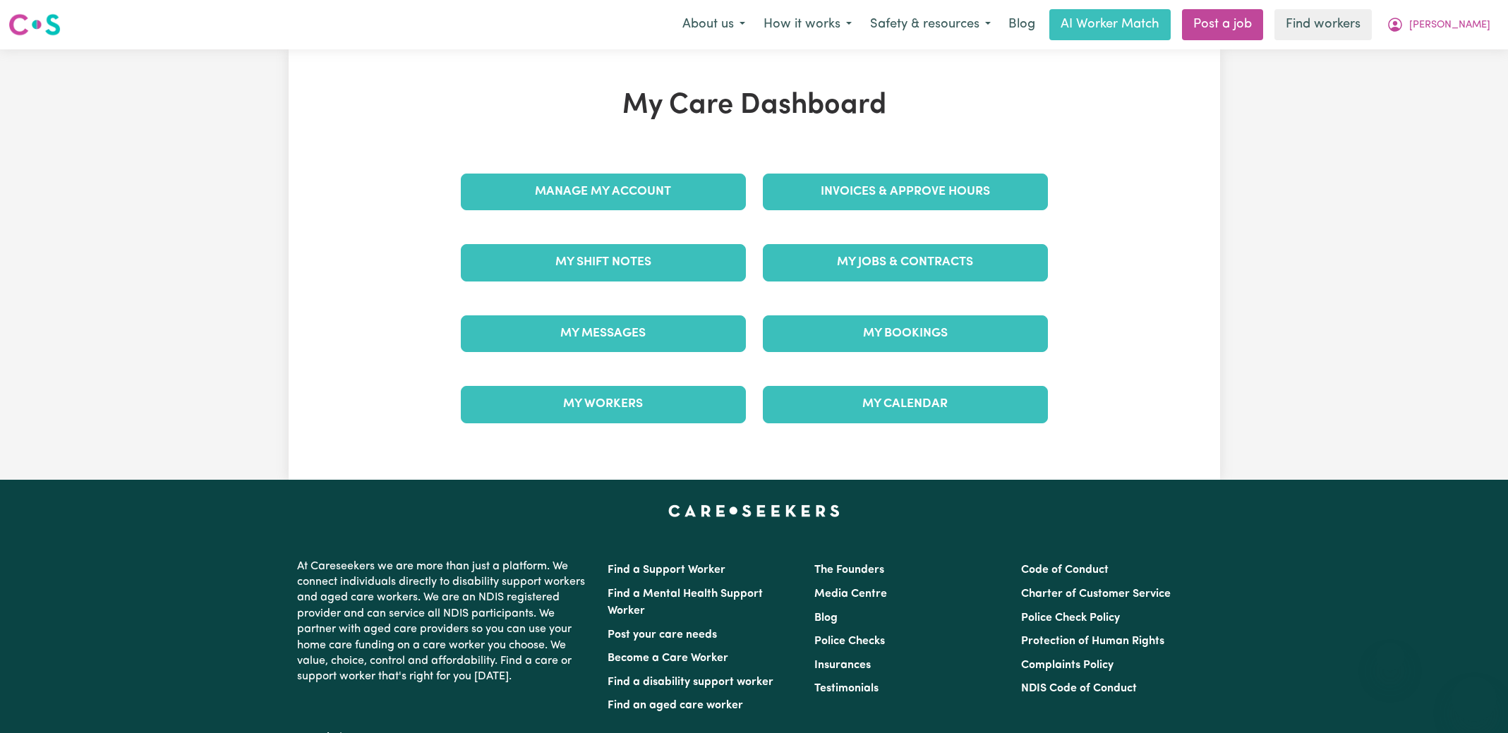 The width and height of the screenshot is (1508, 733). What do you see at coordinates (35, 25) in the screenshot?
I see `img: Careseekers logo` at bounding box center [35, 25].